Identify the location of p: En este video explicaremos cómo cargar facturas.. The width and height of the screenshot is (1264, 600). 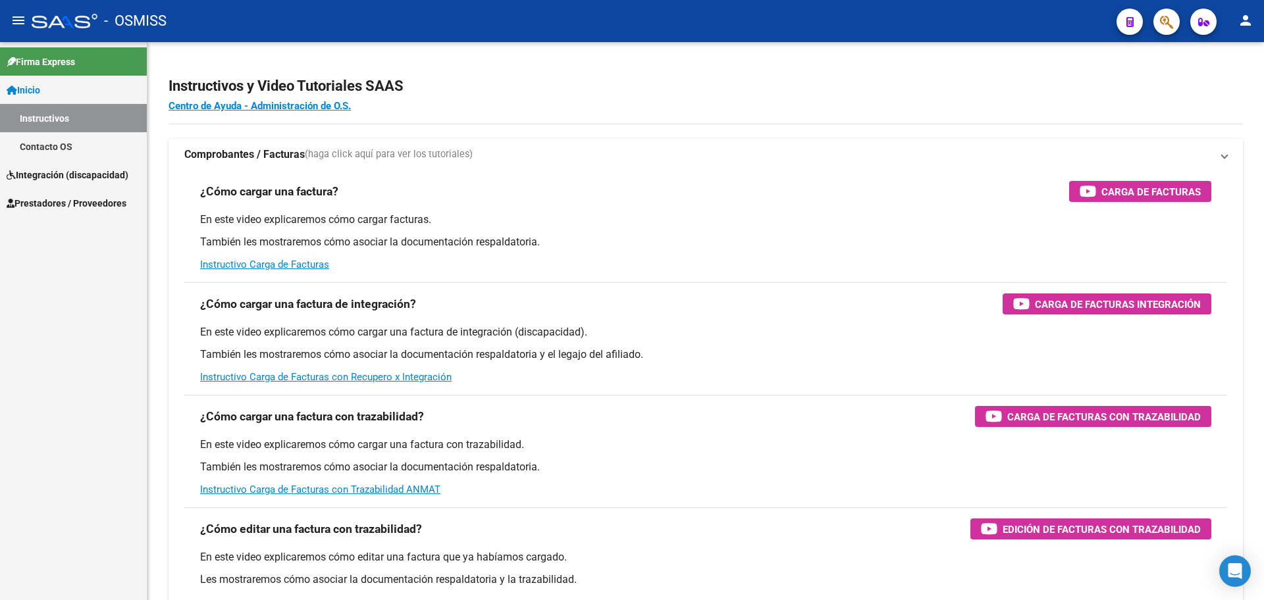
(706, 220).